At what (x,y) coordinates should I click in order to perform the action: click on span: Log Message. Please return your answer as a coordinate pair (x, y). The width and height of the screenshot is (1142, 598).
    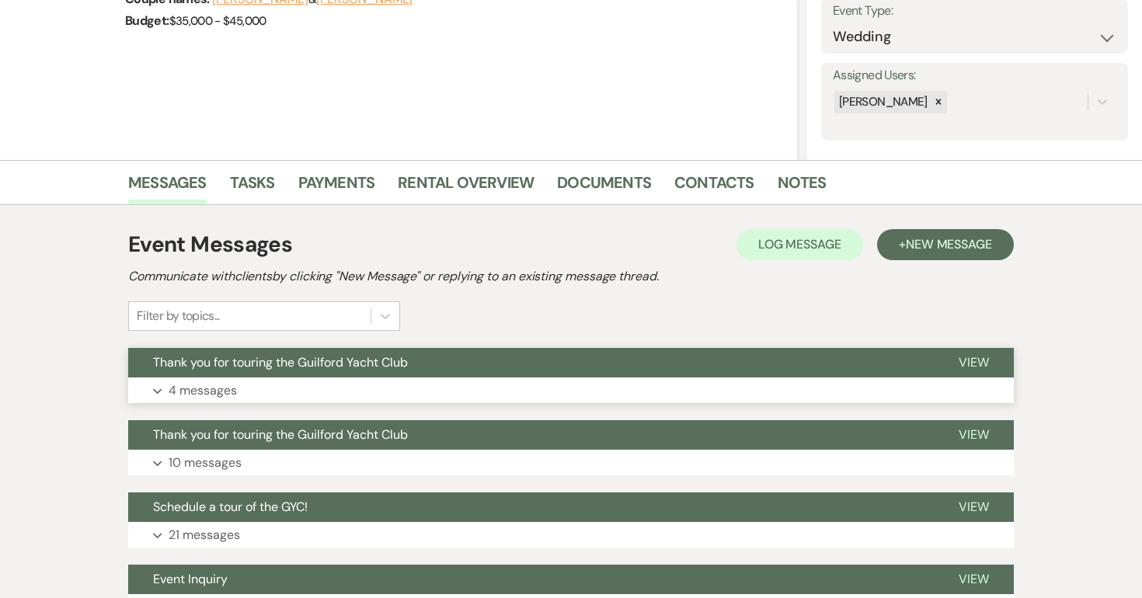
    Looking at the image, I should click on (799, 244).